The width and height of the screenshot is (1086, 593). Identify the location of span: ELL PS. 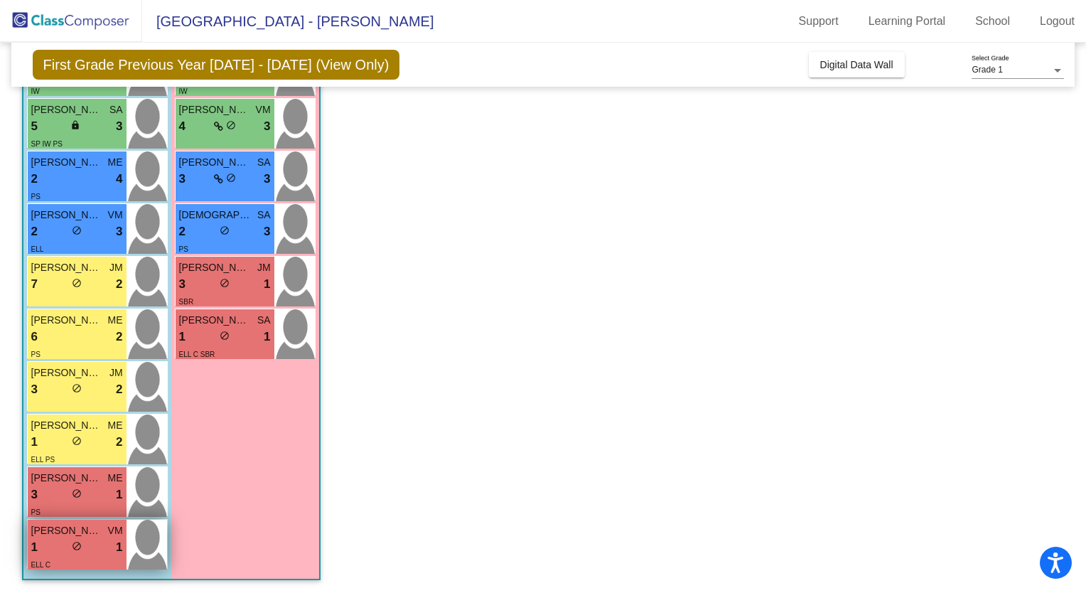
(43, 459).